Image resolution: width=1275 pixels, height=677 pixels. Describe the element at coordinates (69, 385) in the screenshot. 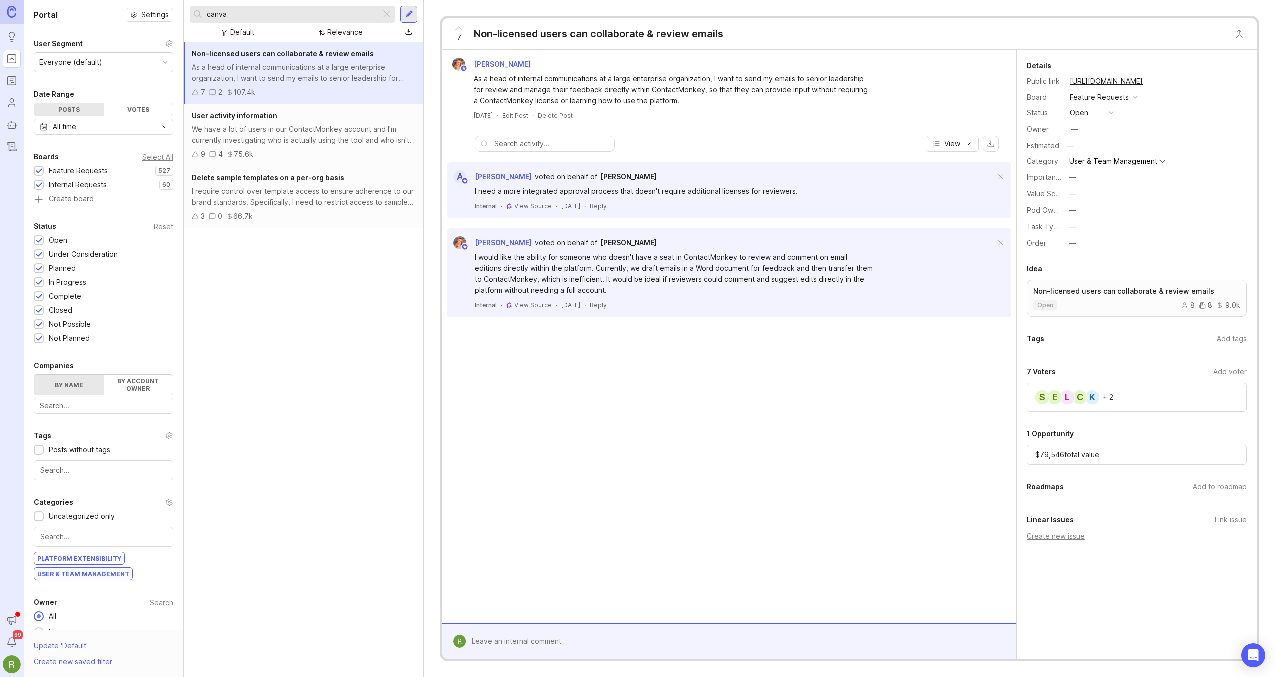

I see `label: By name` at that location.